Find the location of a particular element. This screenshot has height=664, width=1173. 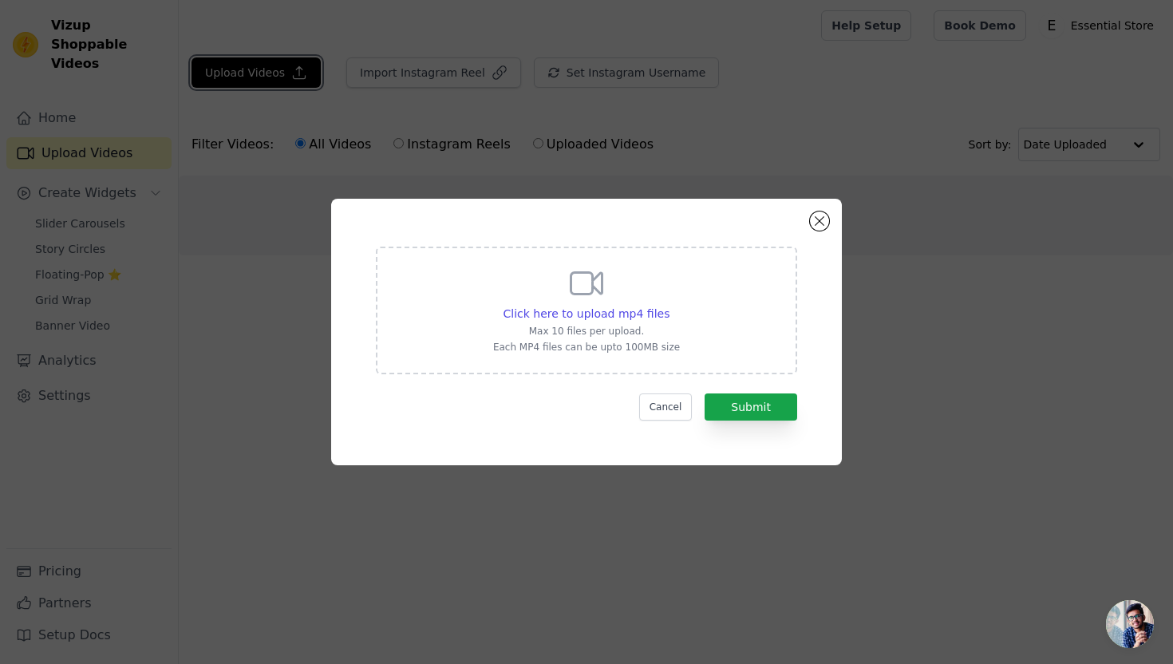

p: Each MP4 files can be upto 100MB size is located at coordinates (587, 347).